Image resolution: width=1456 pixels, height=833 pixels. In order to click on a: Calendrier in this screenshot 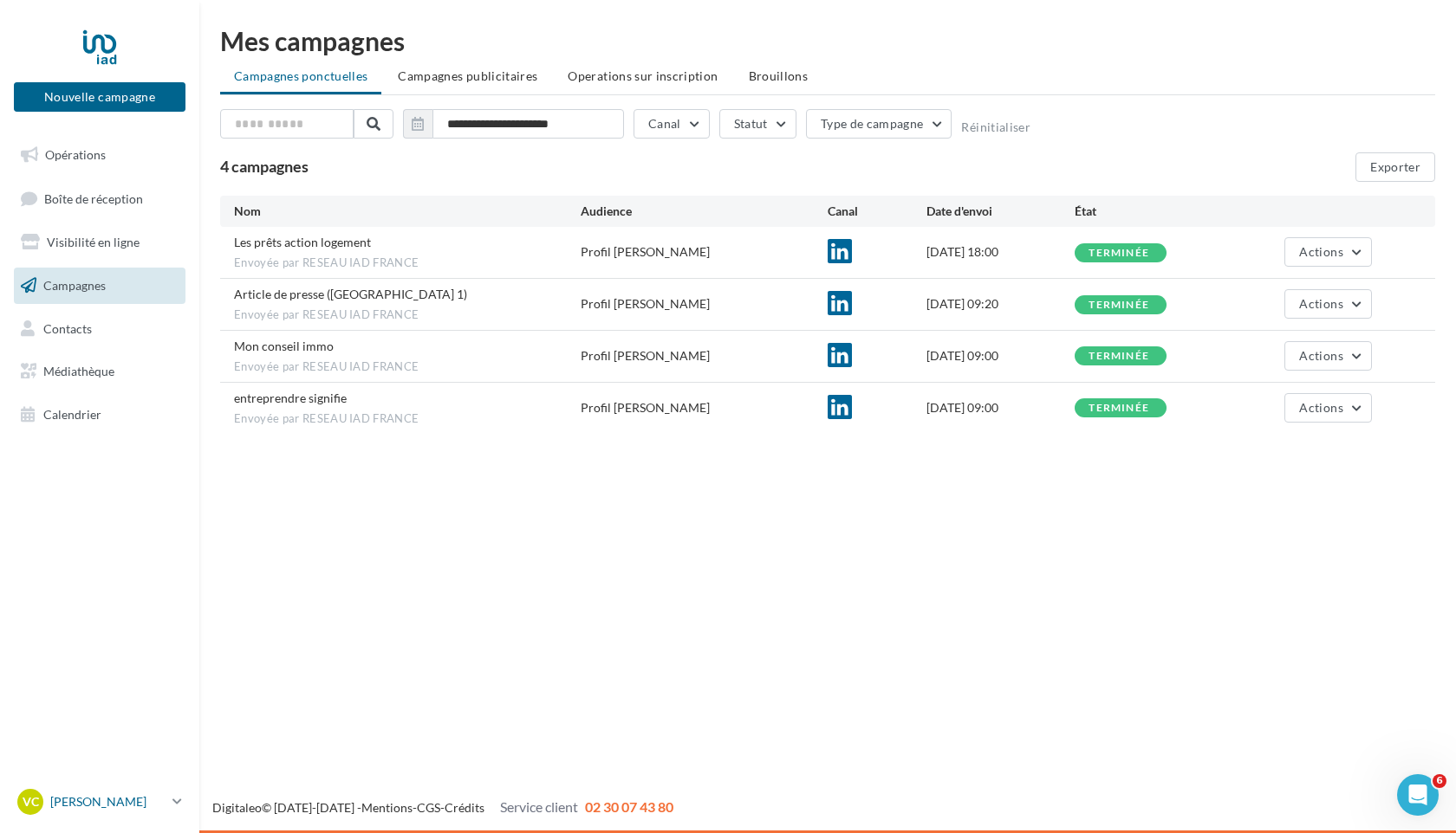, I will do `click(100, 415)`.